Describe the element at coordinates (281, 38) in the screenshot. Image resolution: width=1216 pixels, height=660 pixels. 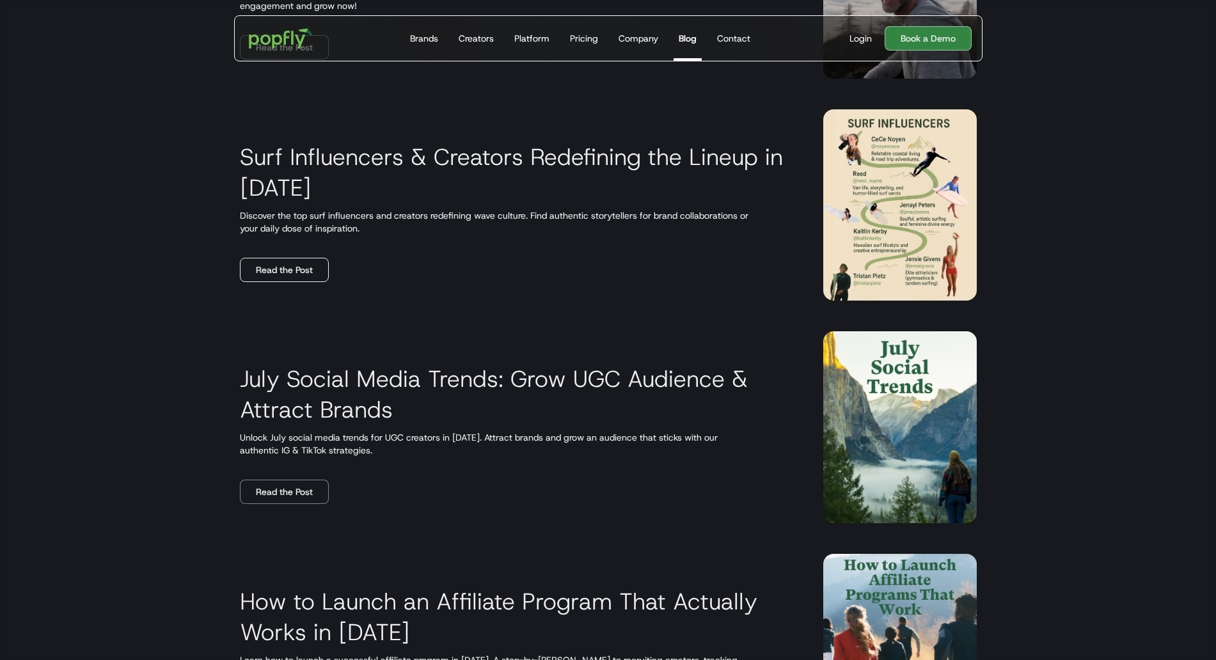
I see `a: home` at that location.